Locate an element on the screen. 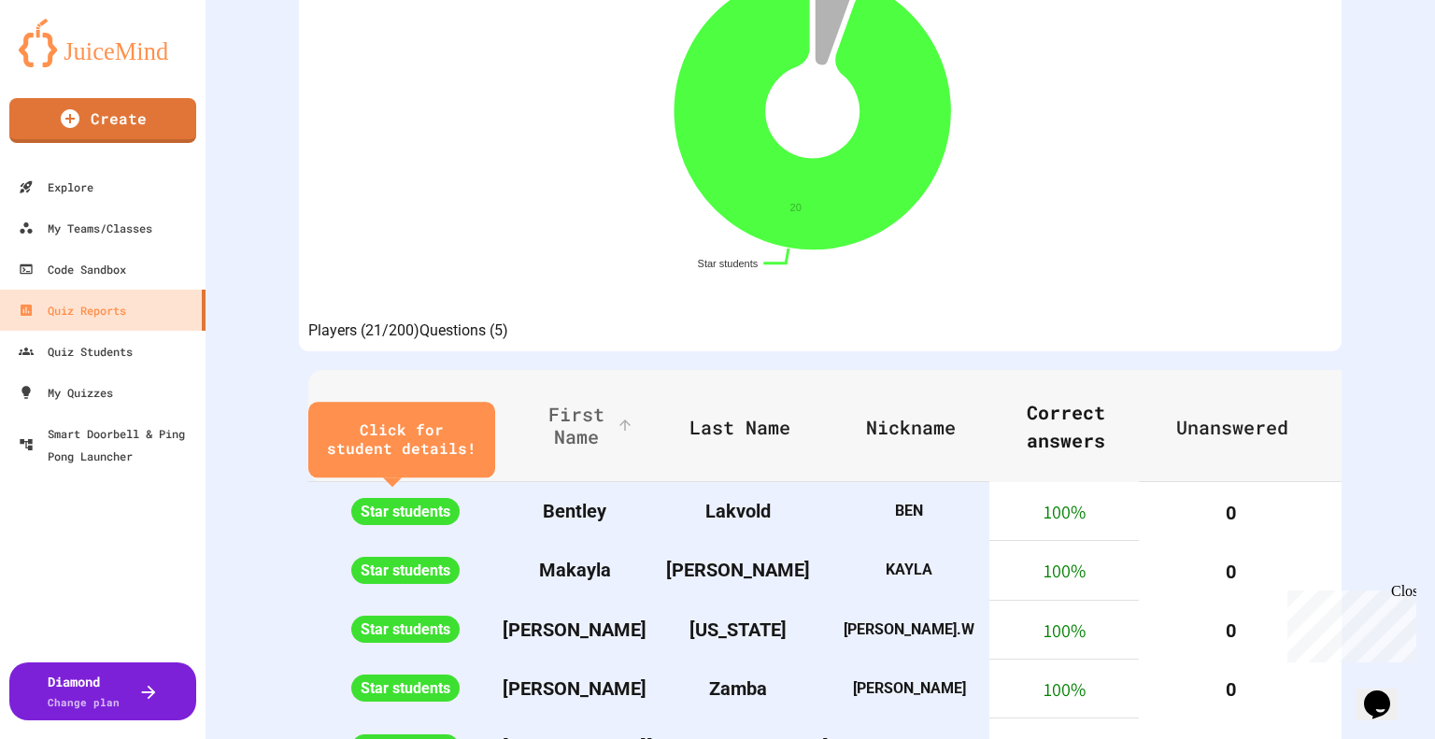  span: Lakvold is located at coordinates (738, 511).